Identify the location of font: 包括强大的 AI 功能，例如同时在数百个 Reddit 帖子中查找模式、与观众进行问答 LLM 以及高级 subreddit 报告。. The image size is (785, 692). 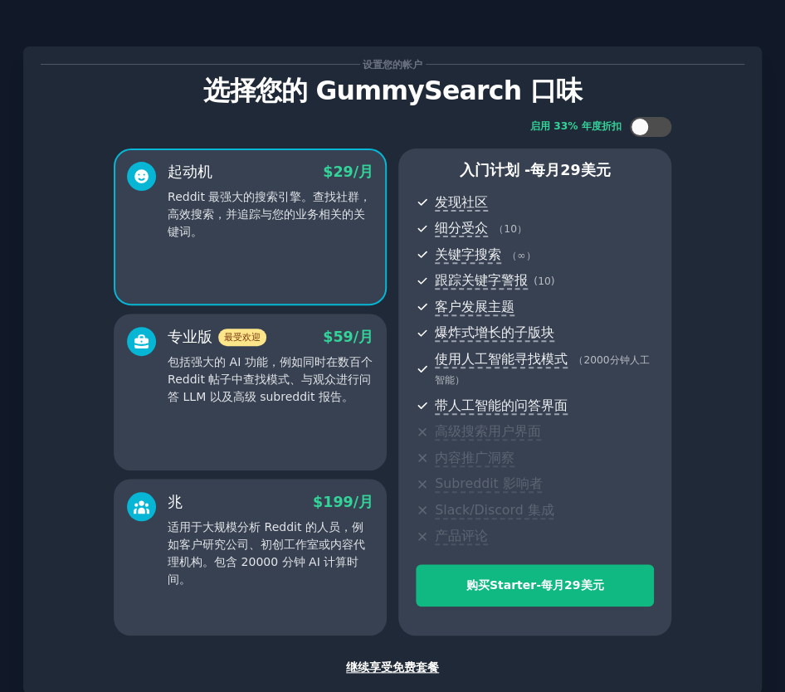
(270, 379).